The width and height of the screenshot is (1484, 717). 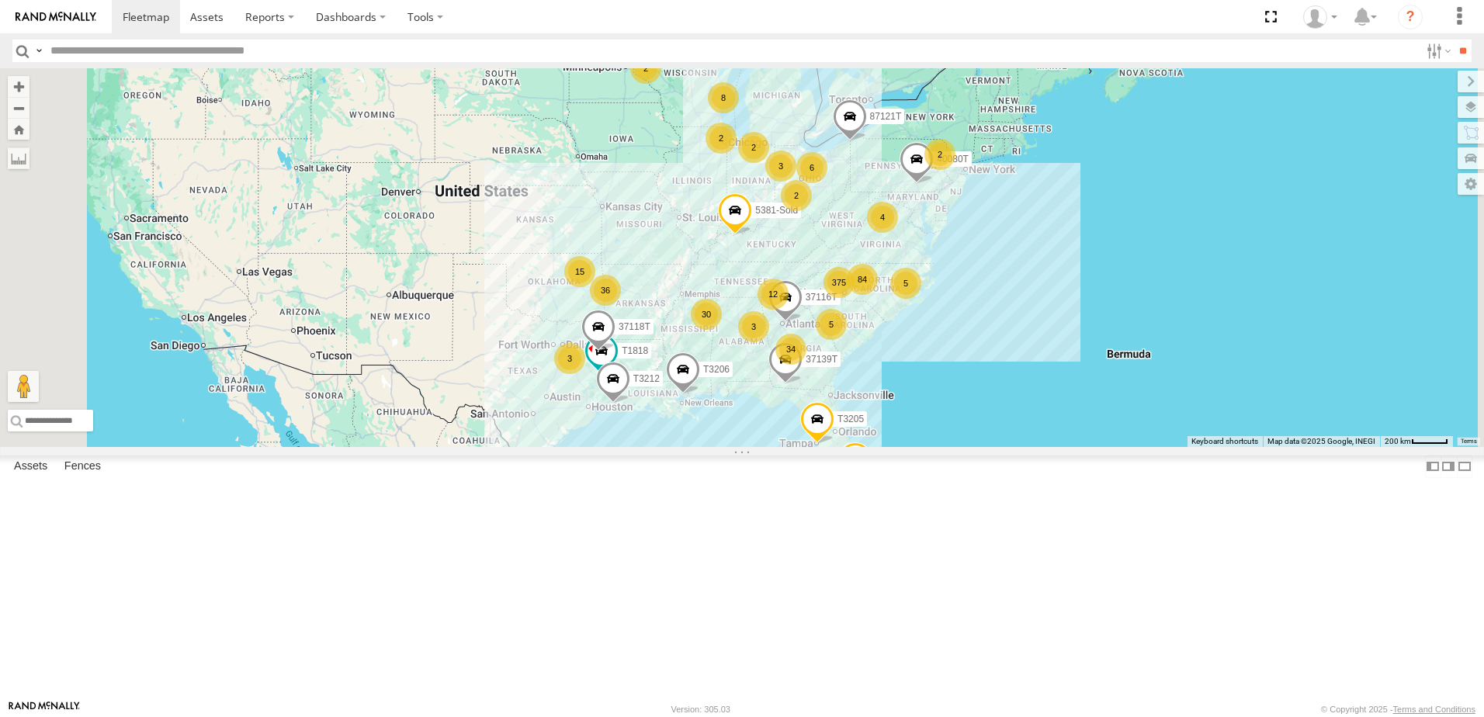 What do you see at coordinates (862, 279) in the screenshot?
I see `div: 84` at bounding box center [862, 279].